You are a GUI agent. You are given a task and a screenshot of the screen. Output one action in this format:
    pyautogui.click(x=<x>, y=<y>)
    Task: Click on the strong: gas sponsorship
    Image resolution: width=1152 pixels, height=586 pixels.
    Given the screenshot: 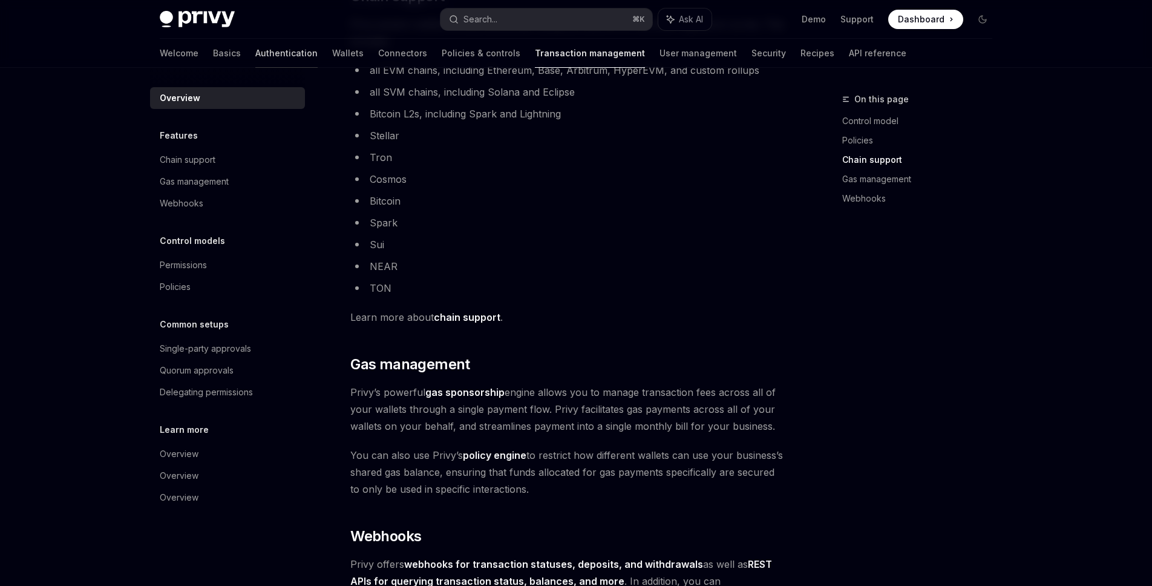 What is the action you would take?
    pyautogui.click(x=465, y=392)
    